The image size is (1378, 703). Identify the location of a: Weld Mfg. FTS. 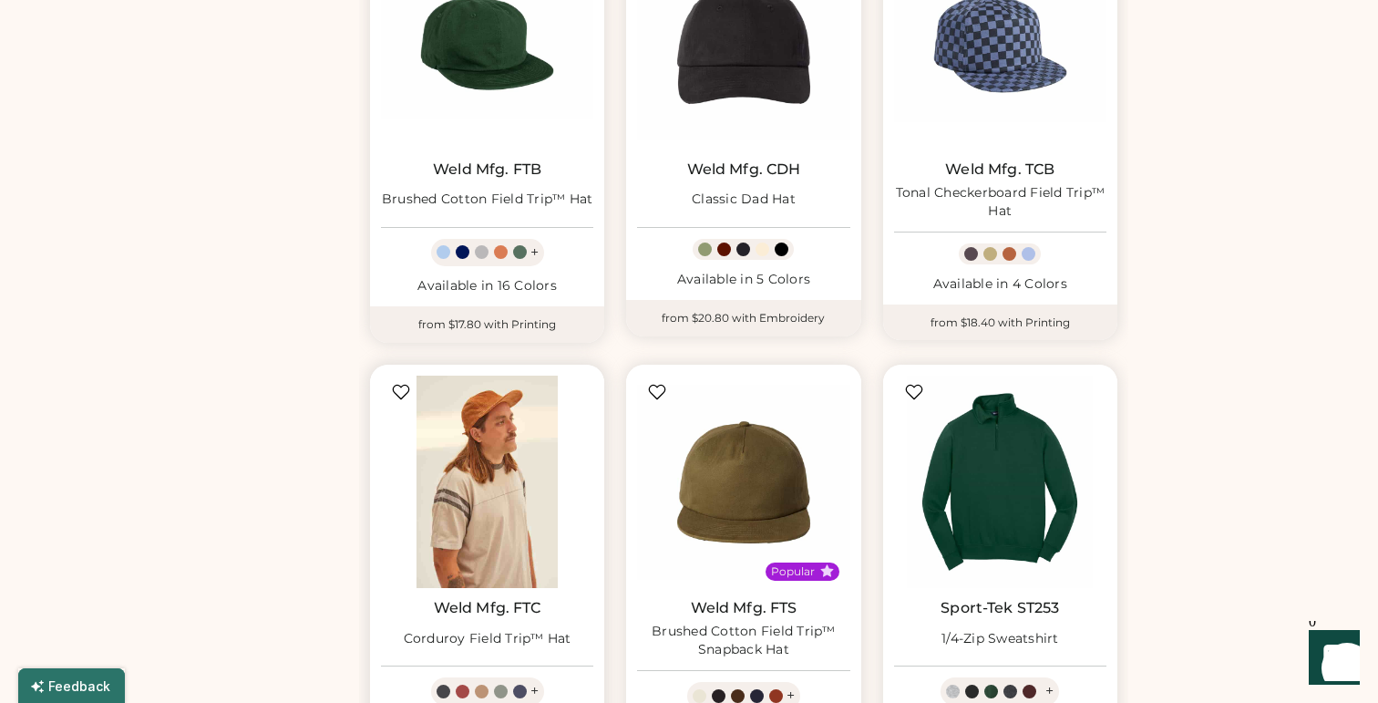
(744, 608).